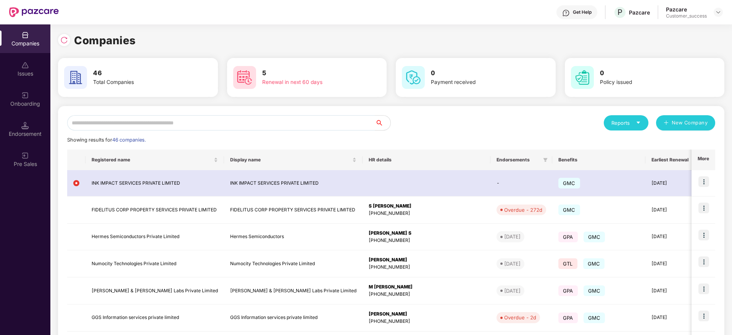 The height and width of the screenshot is (335, 732). What do you see at coordinates (689, 123) in the screenshot?
I see `span: New Company` at bounding box center [689, 123].